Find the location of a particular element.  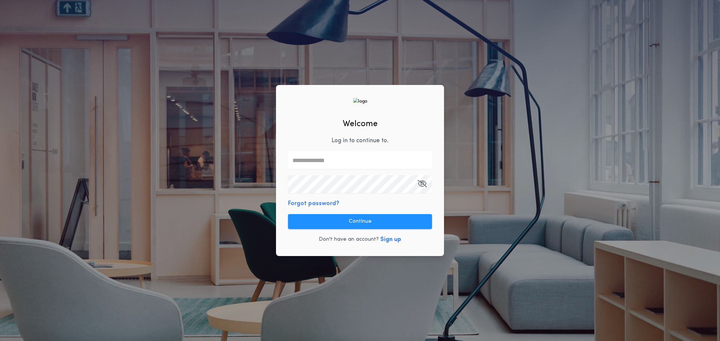

h2: Welcome is located at coordinates (360, 124).